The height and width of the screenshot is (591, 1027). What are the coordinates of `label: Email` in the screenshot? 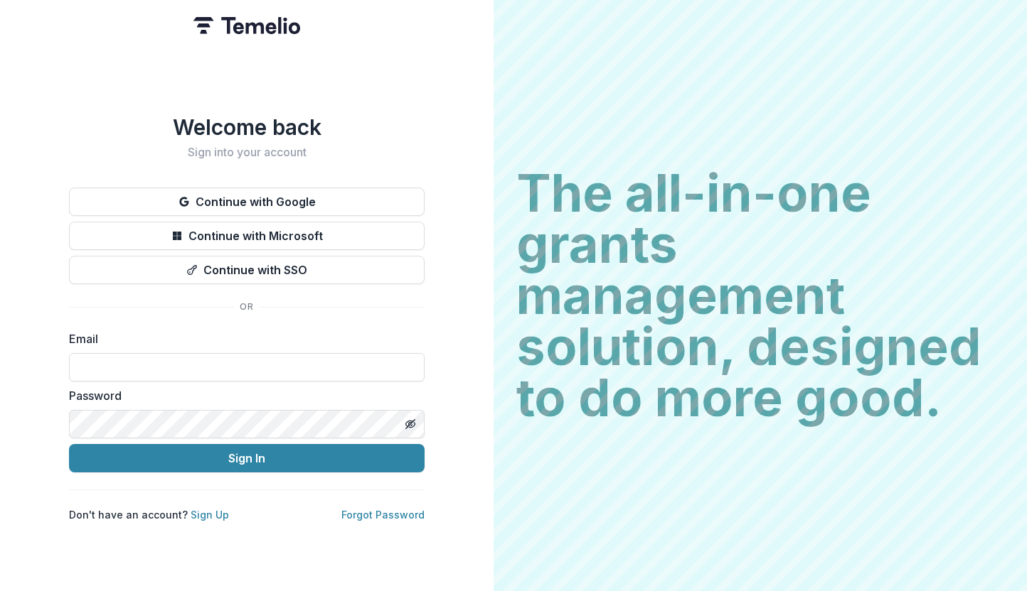 It's located at (242, 339).